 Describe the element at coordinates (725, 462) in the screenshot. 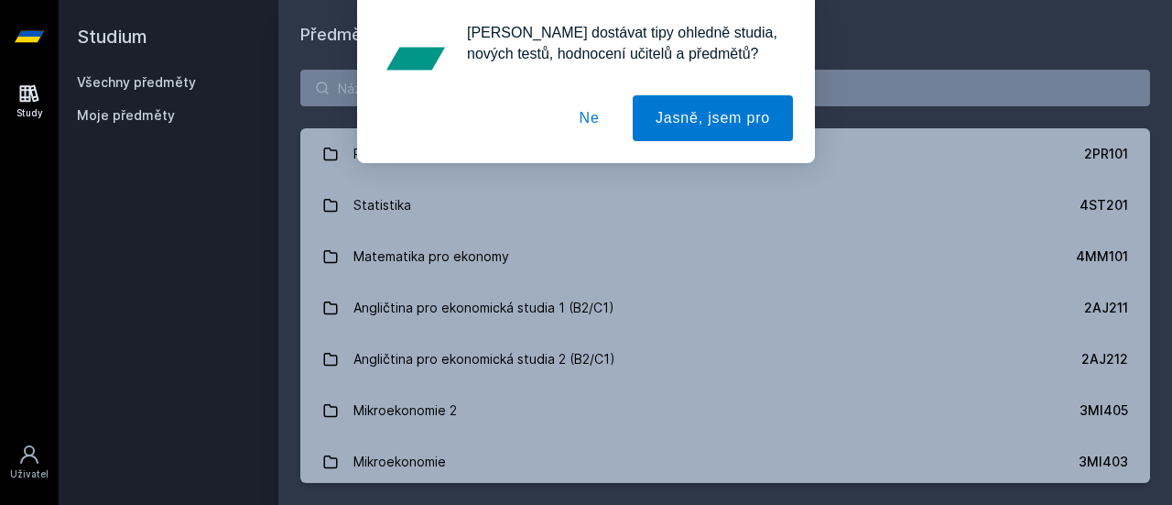

I see `a: Mikroekonomie 3MI403` at that location.